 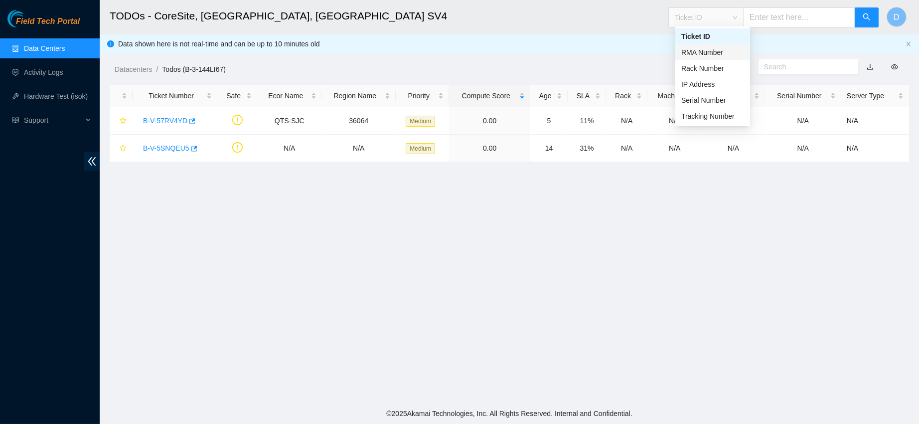 What do you see at coordinates (56, 96) in the screenshot?
I see `a: Hardware Test (isok)` at bounding box center [56, 96].